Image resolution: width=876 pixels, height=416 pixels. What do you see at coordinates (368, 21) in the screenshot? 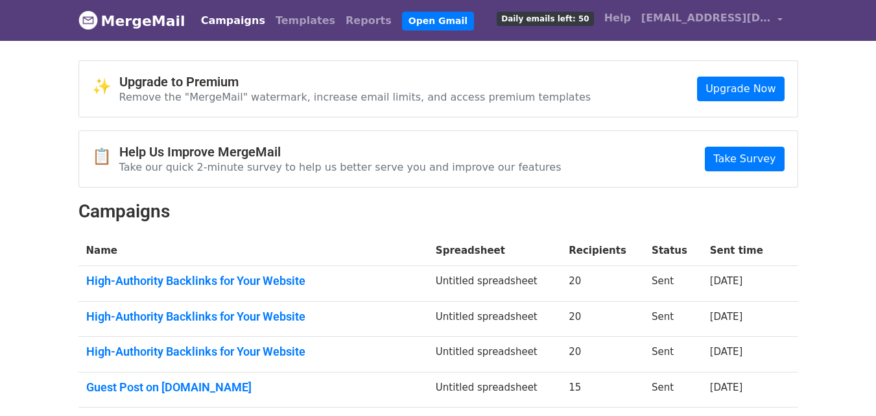
I see `a: Reports` at bounding box center [368, 21].